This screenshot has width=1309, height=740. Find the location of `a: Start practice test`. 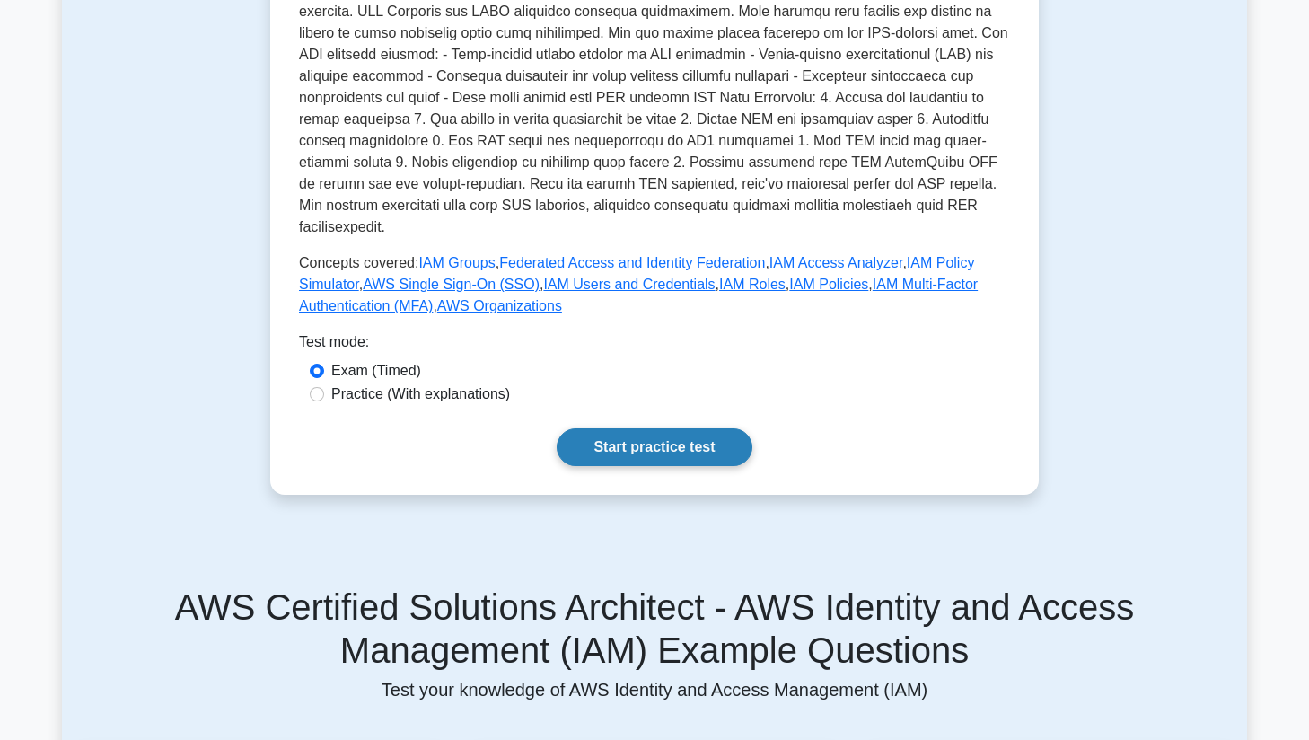

a: Start practice test is located at coordinates (654, 447).